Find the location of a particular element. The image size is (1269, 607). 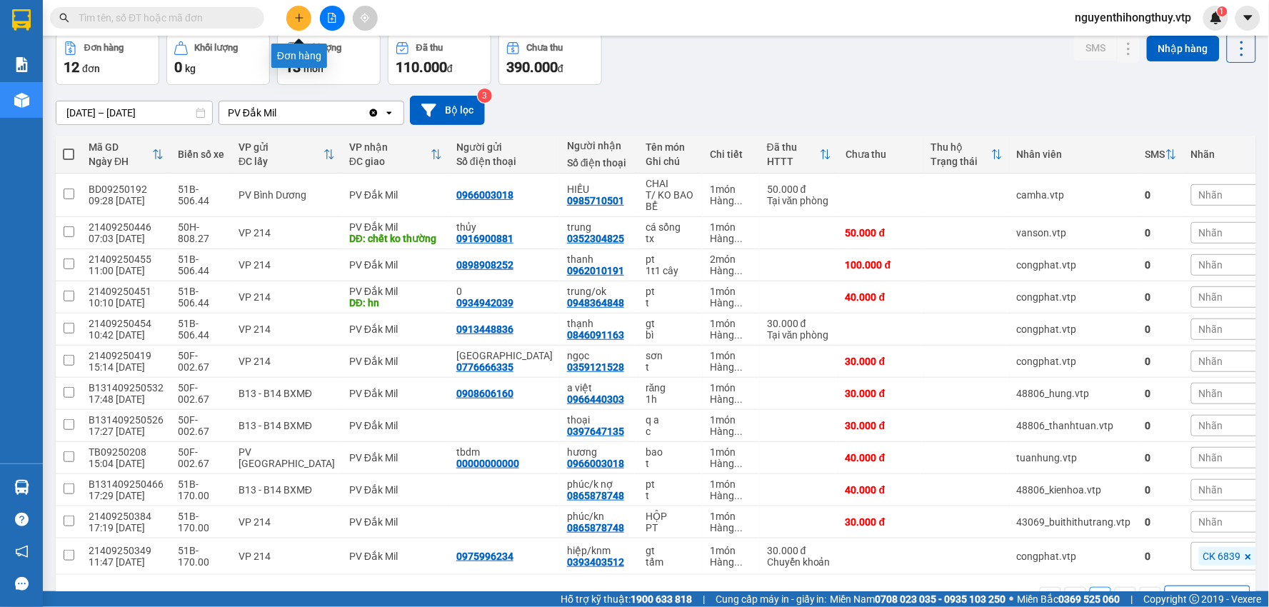

div: CHAI is located at coordinates (670, 183).